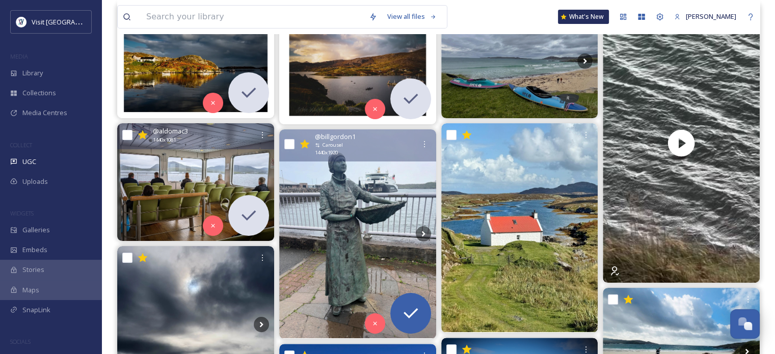 Image resolution: width=775 pixels, height=354 pixels. I want to click on span: 1440 x 1081, so click(164, 140).